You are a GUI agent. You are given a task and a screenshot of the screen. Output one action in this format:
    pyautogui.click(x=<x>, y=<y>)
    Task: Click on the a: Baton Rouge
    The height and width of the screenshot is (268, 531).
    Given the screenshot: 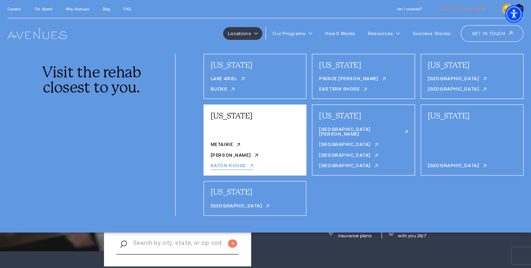 What is the action you would take?
    pyautogui.click(x=232, y=167)
    